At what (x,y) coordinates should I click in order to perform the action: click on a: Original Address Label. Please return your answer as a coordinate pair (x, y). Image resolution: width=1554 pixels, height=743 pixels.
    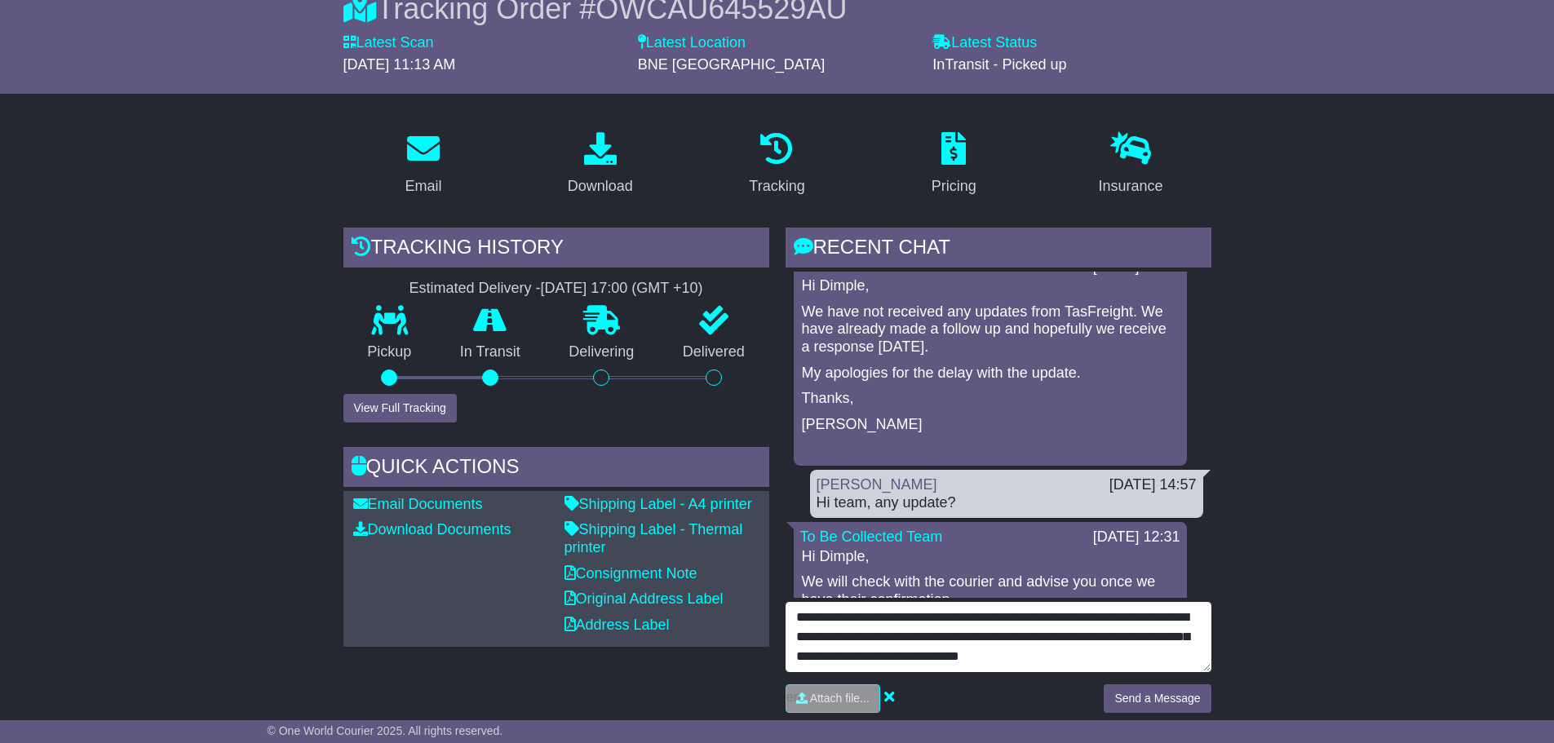
    Looking at the image, I should click on (643, 599).